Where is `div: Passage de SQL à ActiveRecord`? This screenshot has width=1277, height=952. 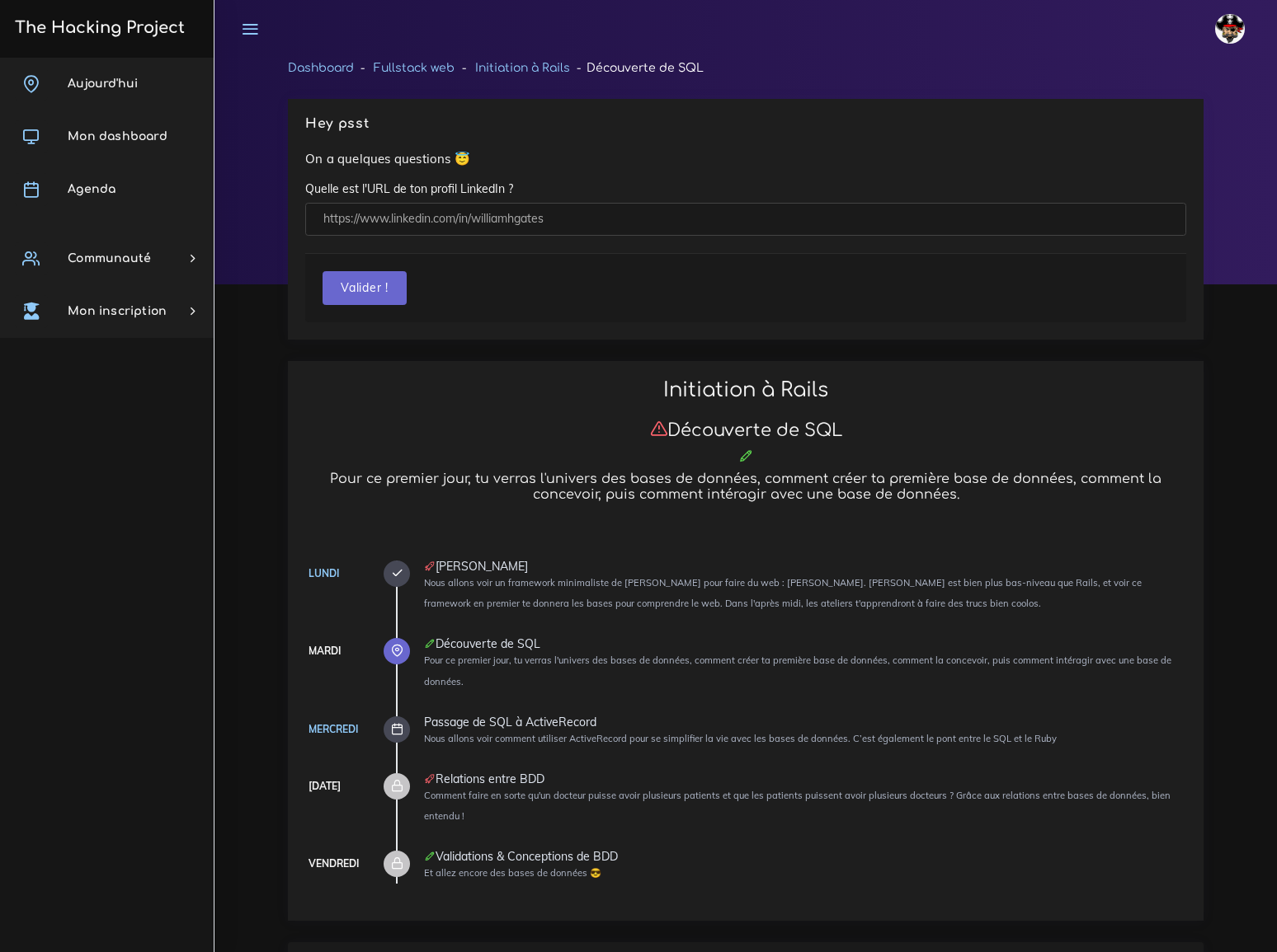 div: Passage de SQL à ActiveRecord is located at coordinates (805, 722).